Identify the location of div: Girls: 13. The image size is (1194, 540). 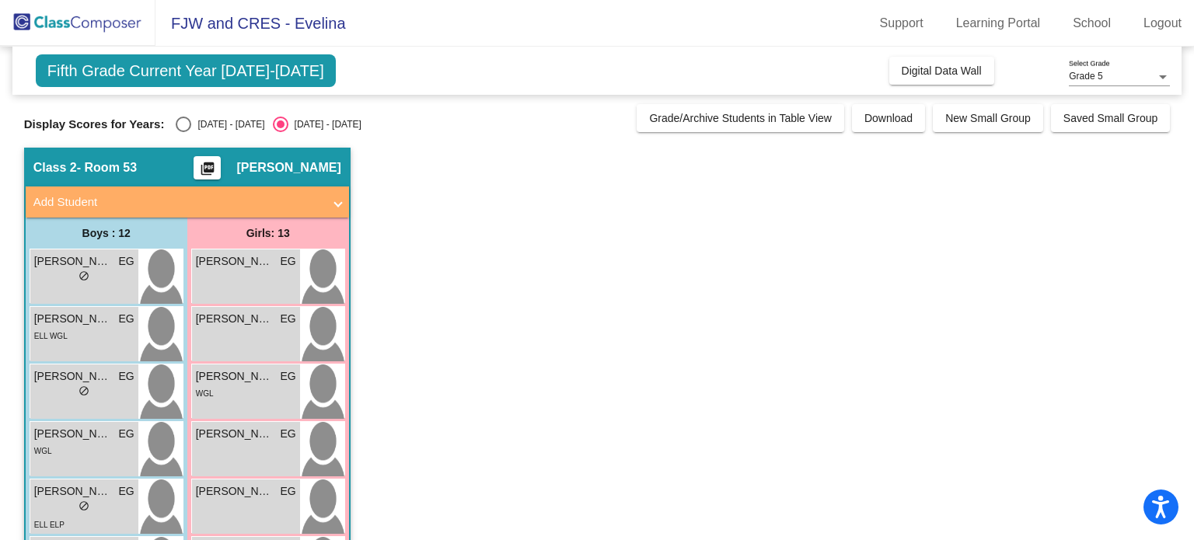
(268, 233).